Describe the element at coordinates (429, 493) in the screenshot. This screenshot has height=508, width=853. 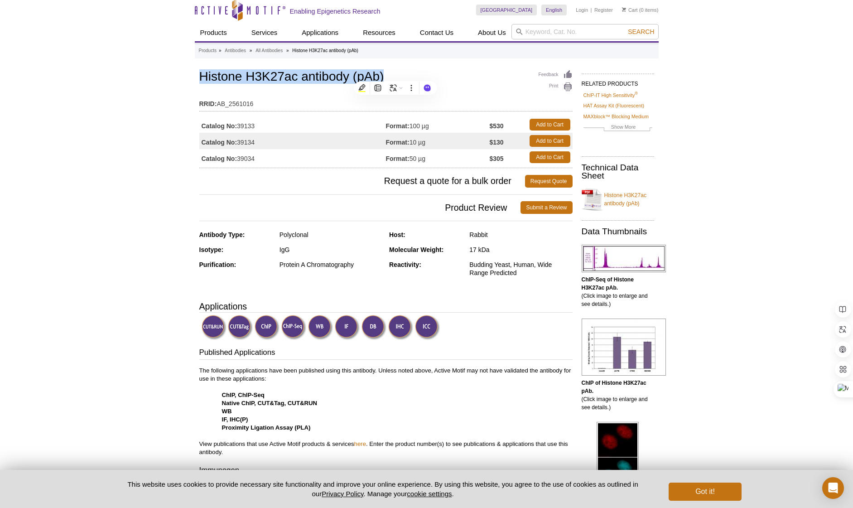
I see `button: cookie settings` at that location.